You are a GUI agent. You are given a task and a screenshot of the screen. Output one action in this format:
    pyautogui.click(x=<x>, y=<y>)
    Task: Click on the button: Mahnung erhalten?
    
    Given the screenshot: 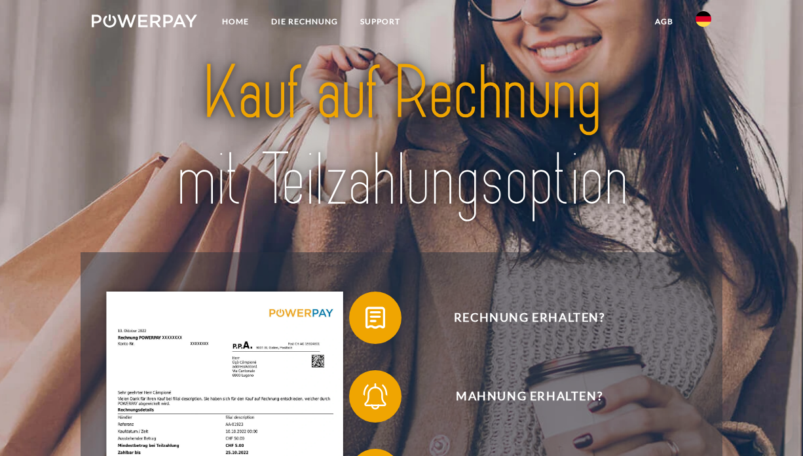 What is the action you would take?
    pyautogui.click(x=520, y=396)
    